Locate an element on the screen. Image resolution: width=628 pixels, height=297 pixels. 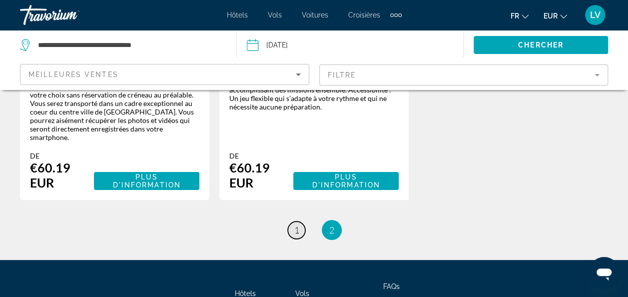
span: Chercher is located at coordinates (541, 45).